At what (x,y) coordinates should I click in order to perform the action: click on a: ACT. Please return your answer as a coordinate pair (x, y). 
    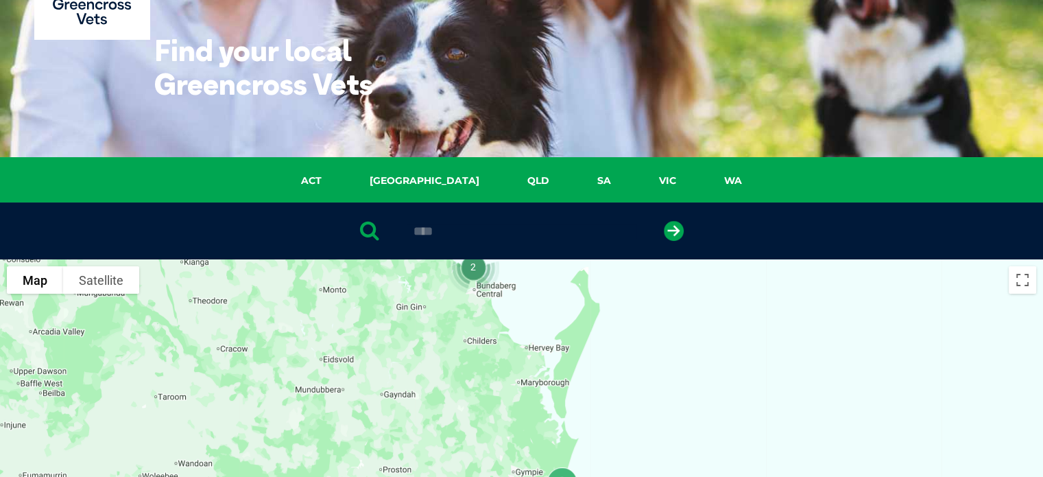
    Looking at the image, I should click on (311, 180).